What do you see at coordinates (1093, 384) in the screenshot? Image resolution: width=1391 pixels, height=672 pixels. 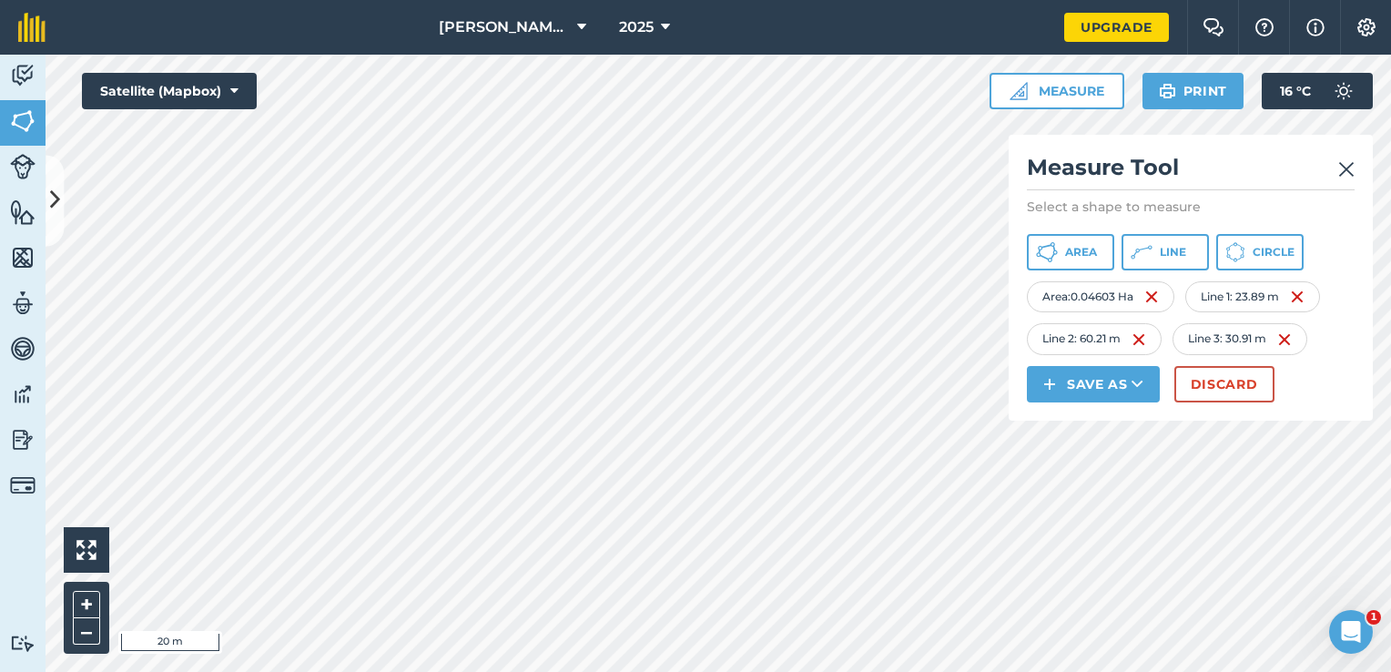 I see `button: Save as` at bounding box center [1093, 384].